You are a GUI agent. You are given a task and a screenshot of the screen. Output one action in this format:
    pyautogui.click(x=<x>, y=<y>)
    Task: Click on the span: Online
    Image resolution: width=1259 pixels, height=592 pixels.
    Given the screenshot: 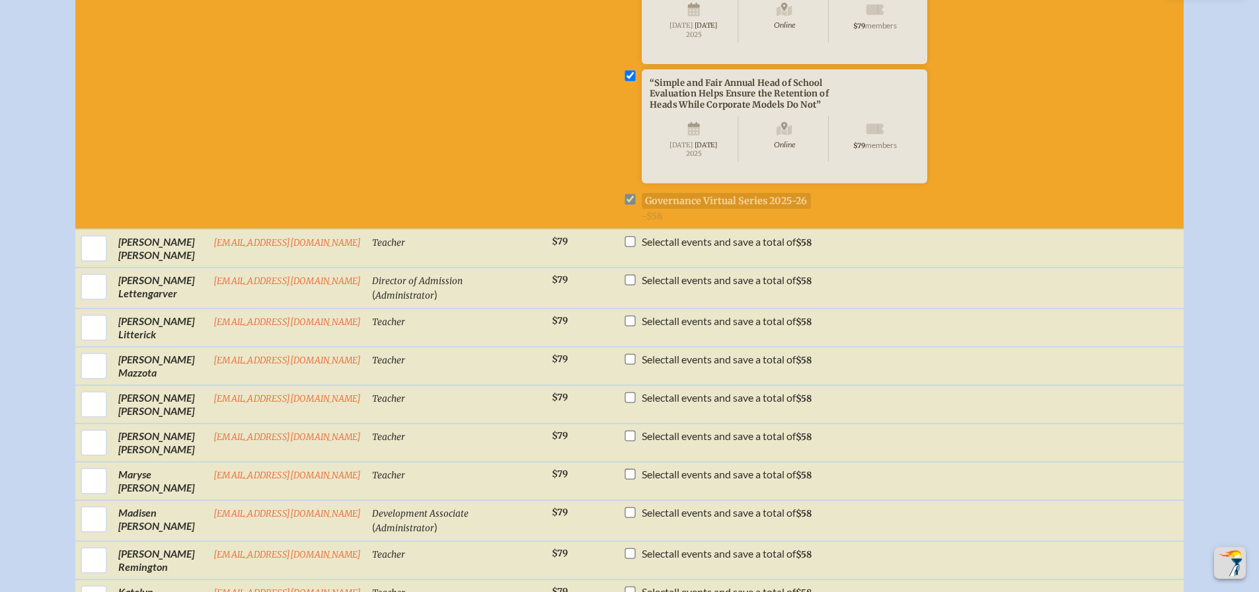 What is the action you would take?
    pyautogui.click(x=784, y=139)
    